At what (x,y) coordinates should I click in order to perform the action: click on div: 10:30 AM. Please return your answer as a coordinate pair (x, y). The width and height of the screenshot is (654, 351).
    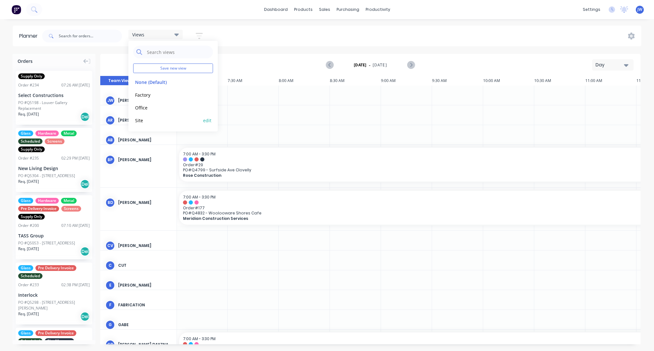
    Looking at the image, I should click on (560, 81).